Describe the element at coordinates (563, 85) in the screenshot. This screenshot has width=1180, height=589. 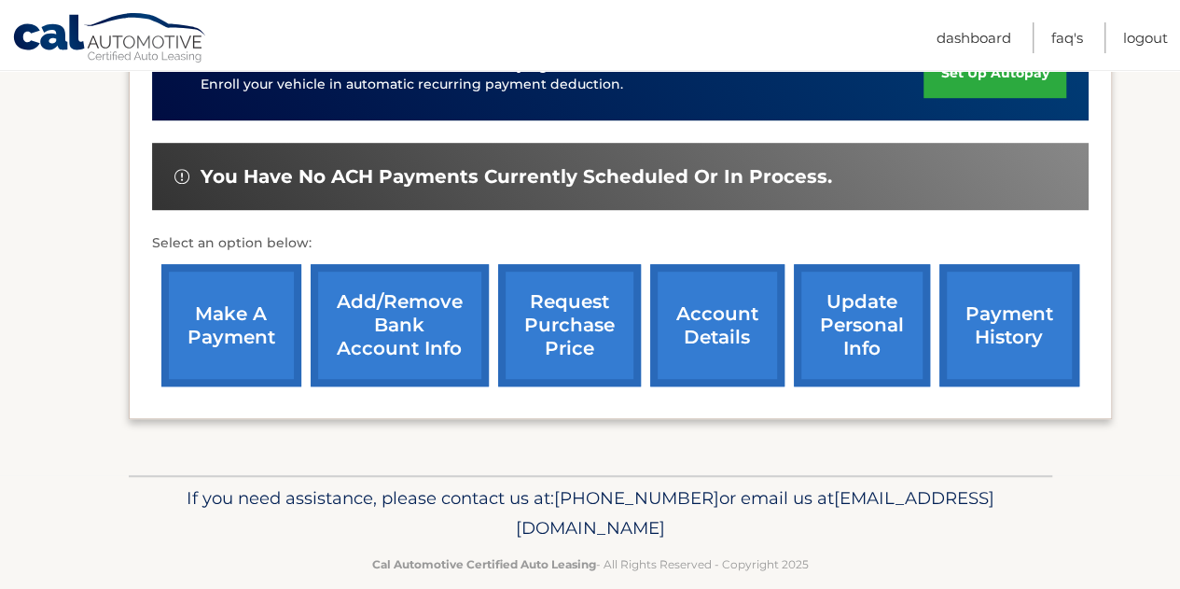
I see `p: Enroll your vehicle in automatic recurring payment deduction.` at that location.